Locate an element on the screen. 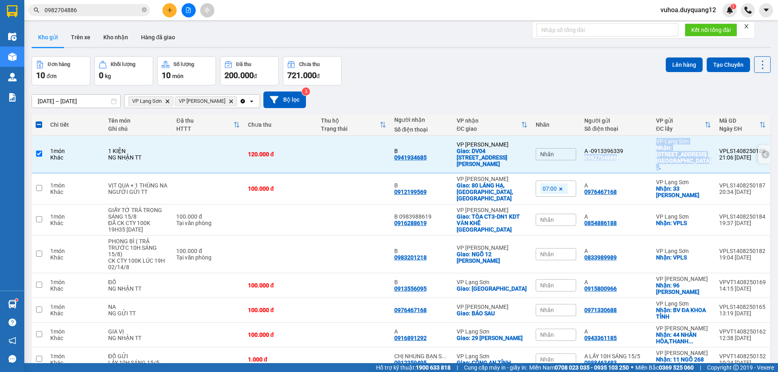  div: NG GỬI TT is located at coordinates (138, 314).